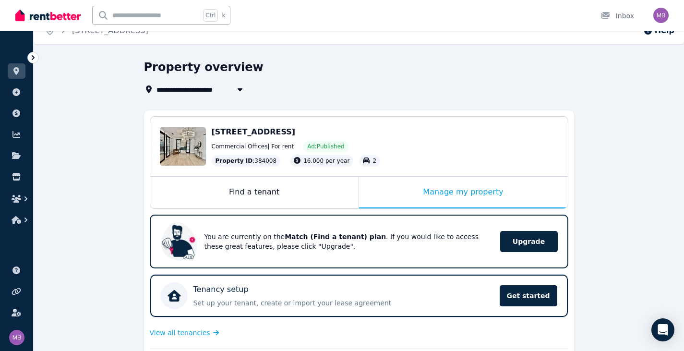  What do you see at coordinates (529, 296) in the screenshot?
I see `span: Get started` at bounding box center [529, 296].